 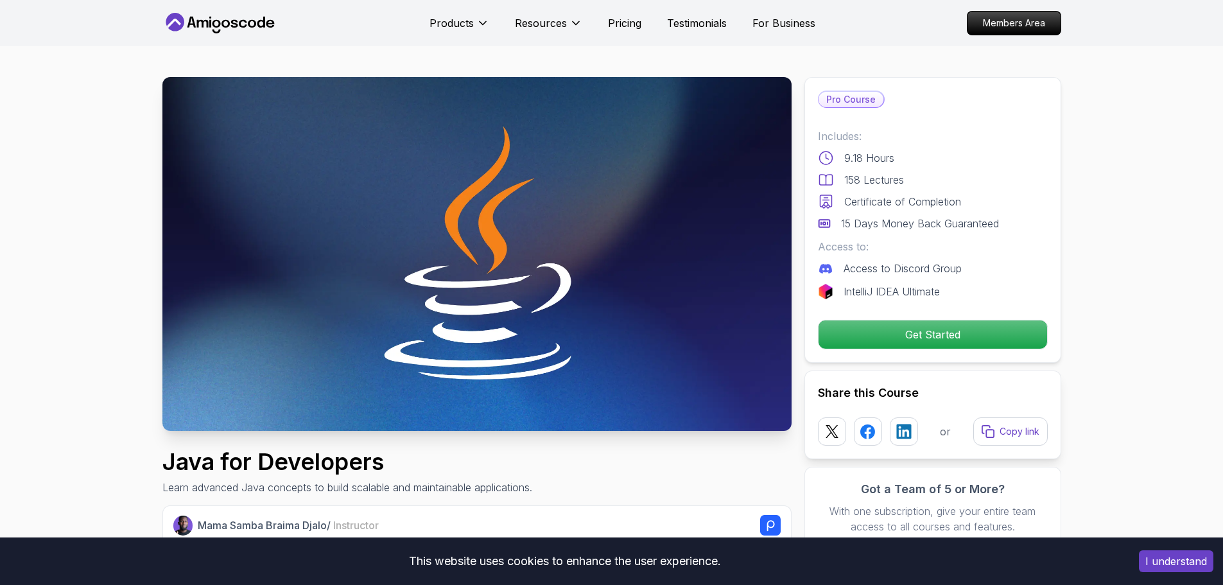 What do you see at coordinates (945, 432) in the screenshot?
I see `p: or` at bounding box center [945, 432].